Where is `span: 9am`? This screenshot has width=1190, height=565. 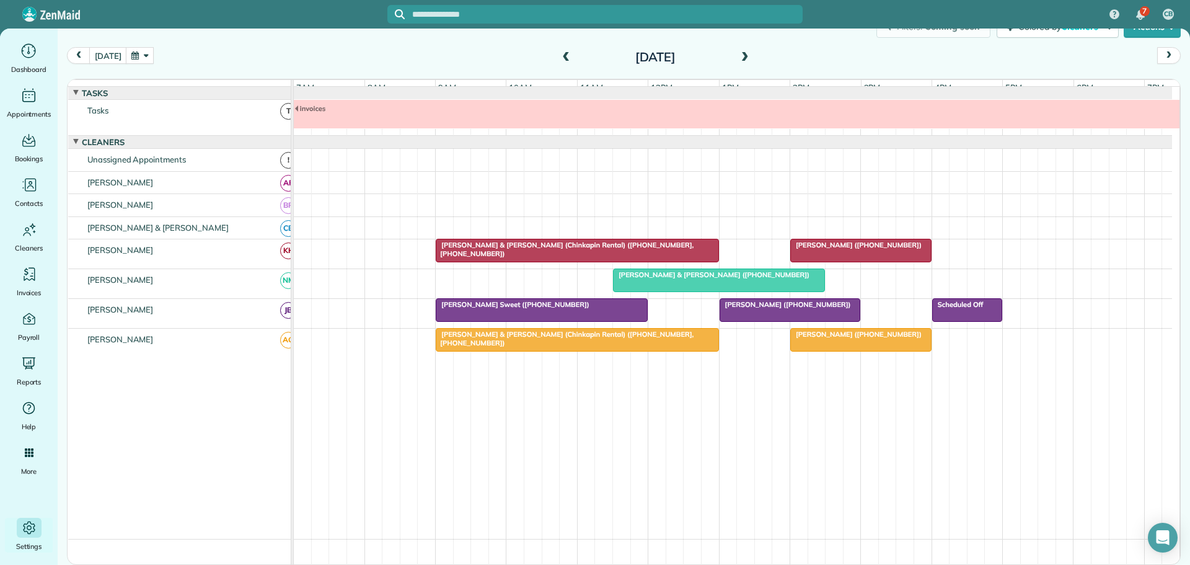
span: 9am is located at coordinates (447, 87).